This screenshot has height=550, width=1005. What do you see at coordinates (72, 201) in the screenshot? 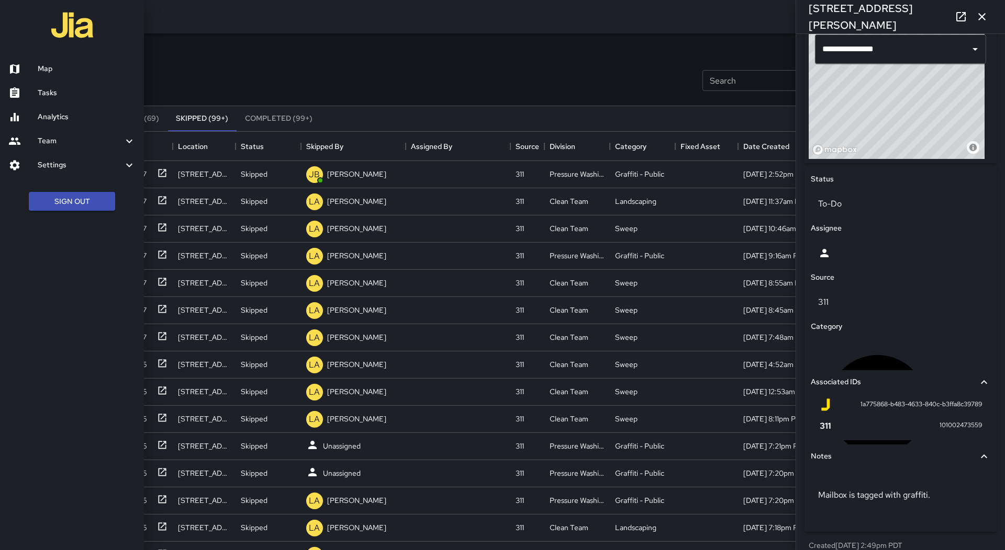
I see `button: Sign Out` at bounding box center [72, 201].